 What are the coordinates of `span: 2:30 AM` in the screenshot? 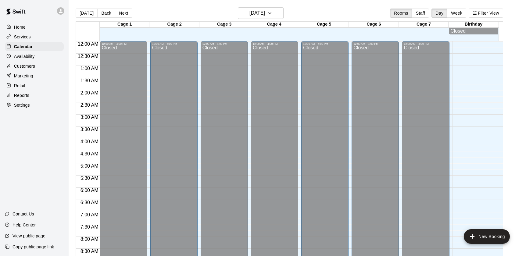 It's located at (89, 105).